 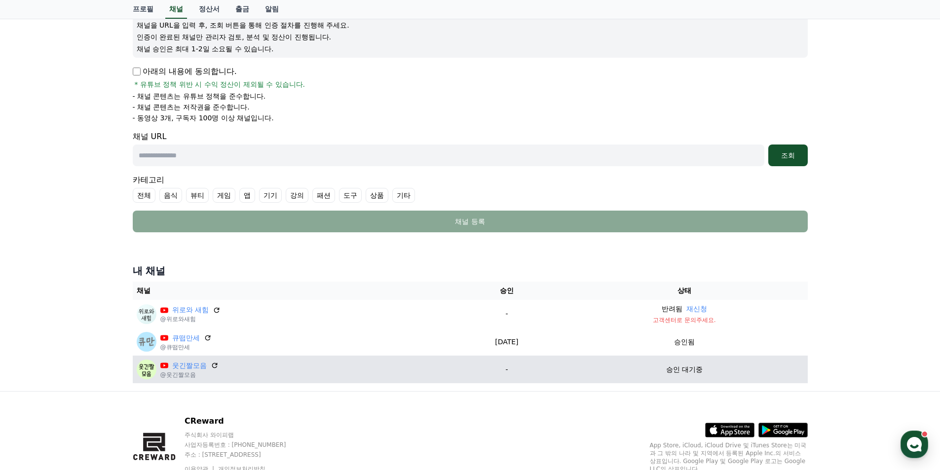 What do you see at coordinates (189, 375) in the screenshot?
I see `p: @웃긴짤모음` at bounding box center [189, 375].